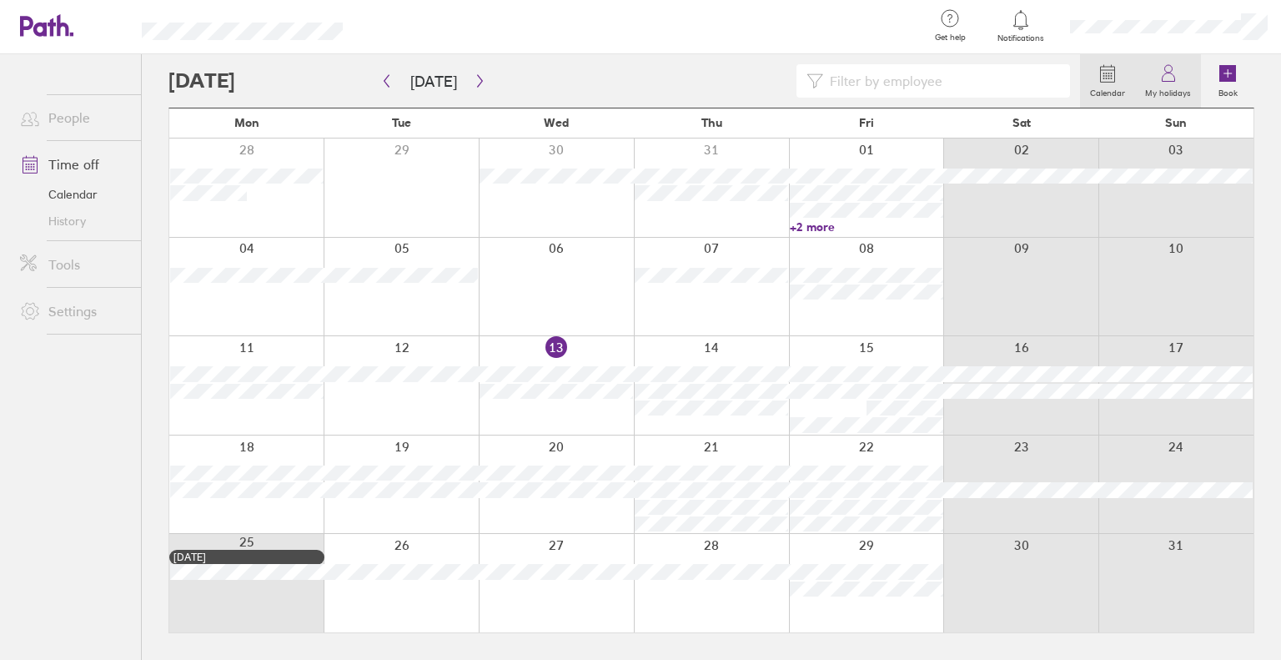 Image resolution: width=1281 pixels, height=660 pixels. What do you see at coordinates (73, 221) in the screenshot?
I see `a: History` at bounding box center [73, 221].